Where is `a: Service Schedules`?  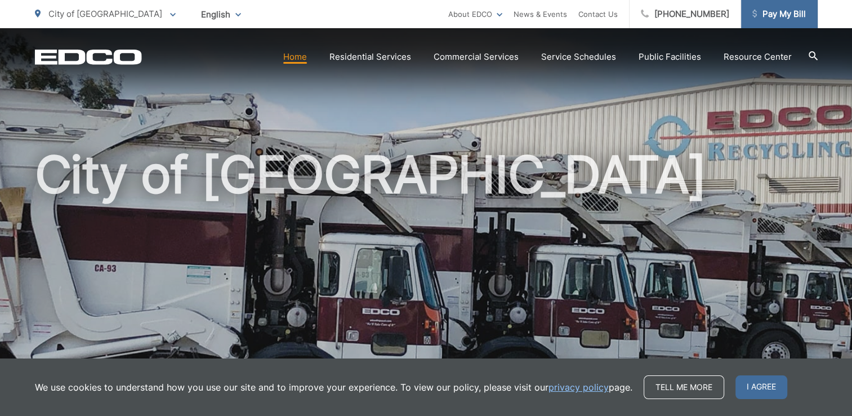
a: Service Schedules is located at coordinates (578, 57).